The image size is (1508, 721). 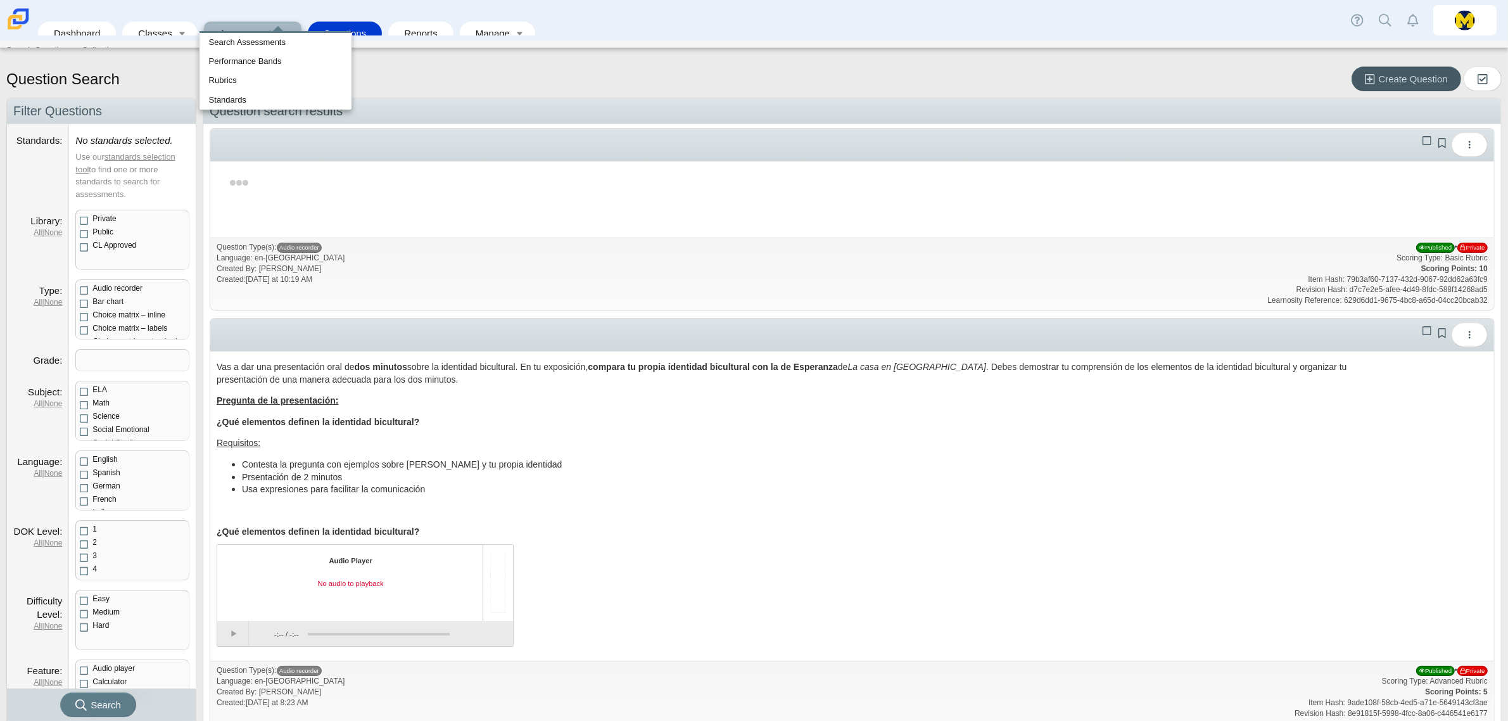 I want to click on span: Public, so click(x=103, y=232).